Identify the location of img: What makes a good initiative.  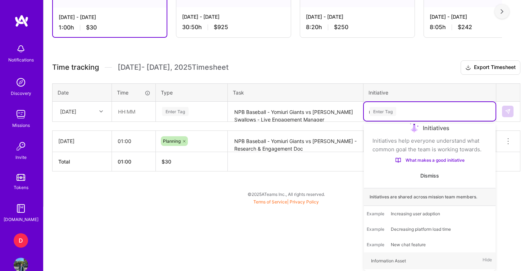
(398, 160).